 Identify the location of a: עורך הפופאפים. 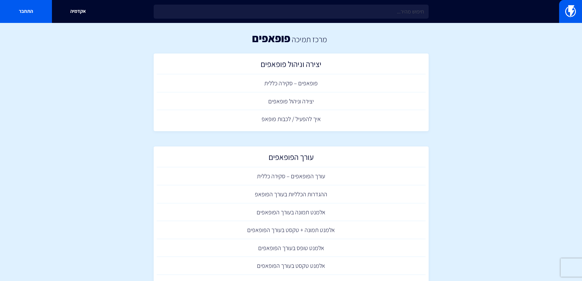
(291, 158).